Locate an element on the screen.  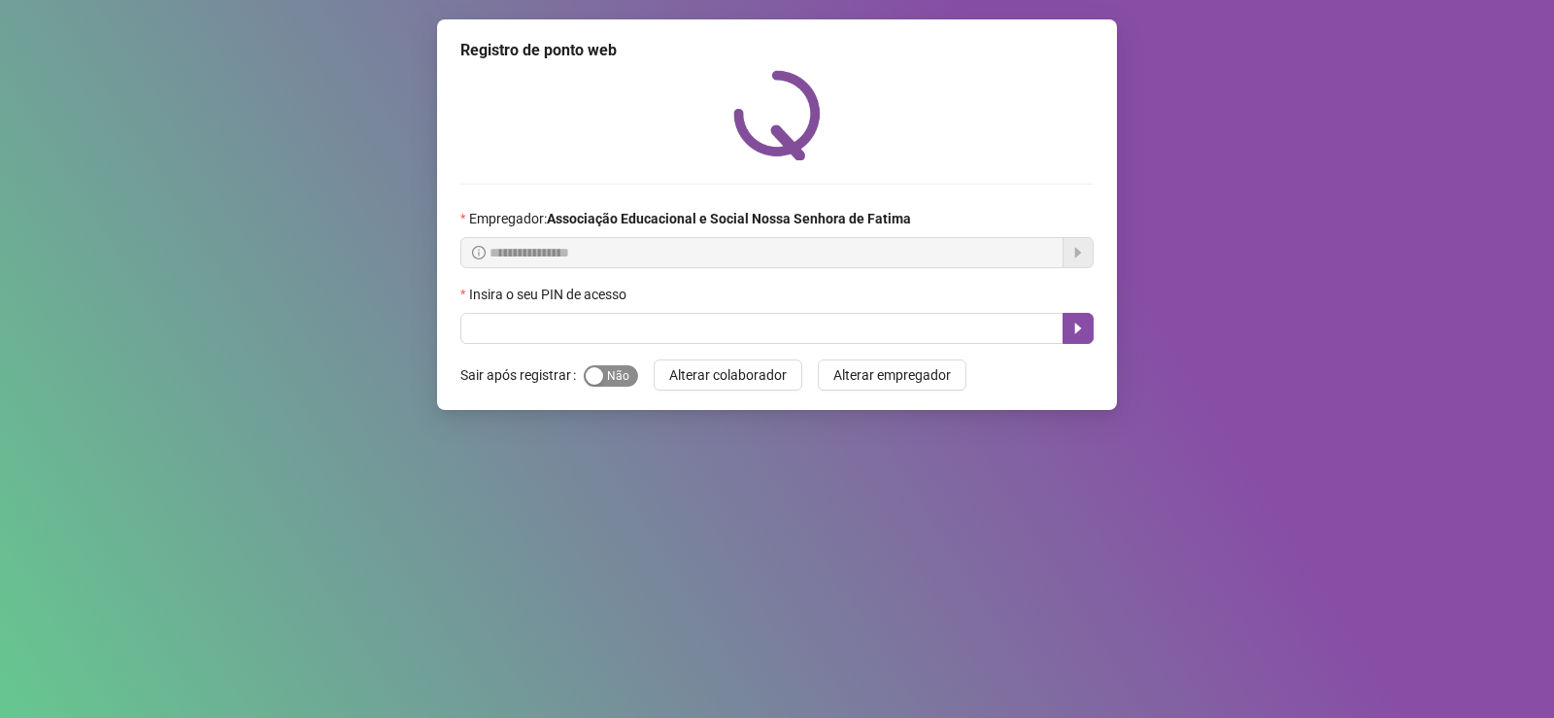
label: Insira o seu PIN de acesso is located at coordinates (550, 294).